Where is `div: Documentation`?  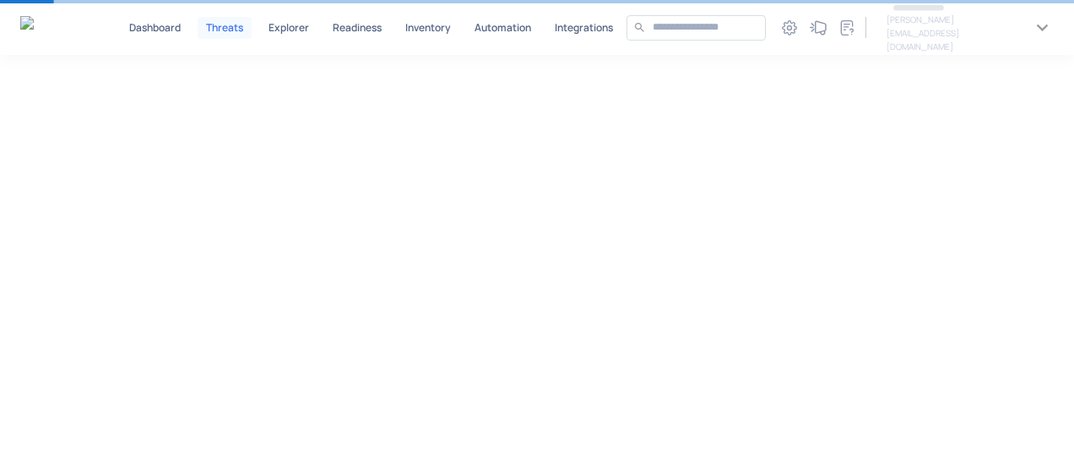 div: Documentation is located at coordinates (847, 28).